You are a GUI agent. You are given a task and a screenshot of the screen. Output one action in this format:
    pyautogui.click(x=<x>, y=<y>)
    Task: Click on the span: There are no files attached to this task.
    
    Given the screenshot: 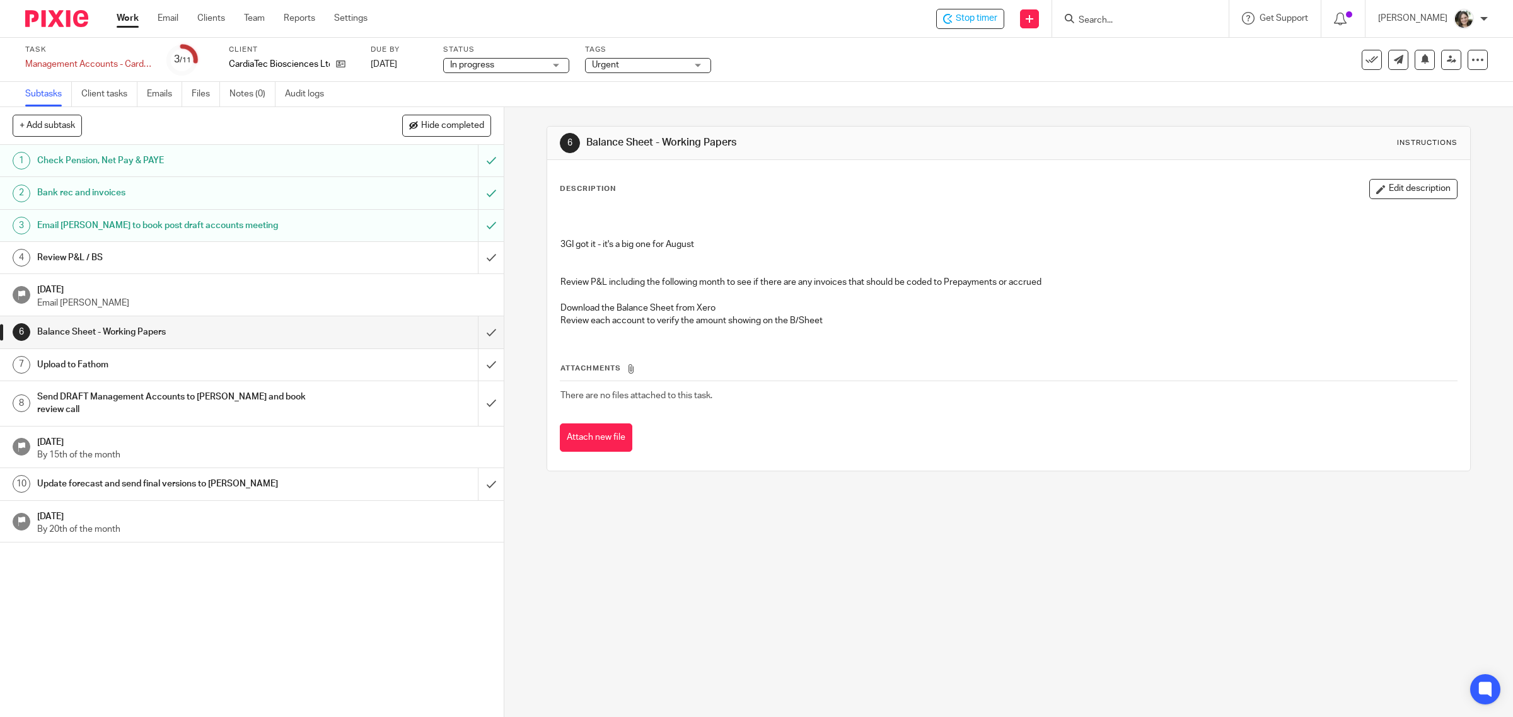 What is the action you would take?
    pyautogui.click(x=636, y=396)
    